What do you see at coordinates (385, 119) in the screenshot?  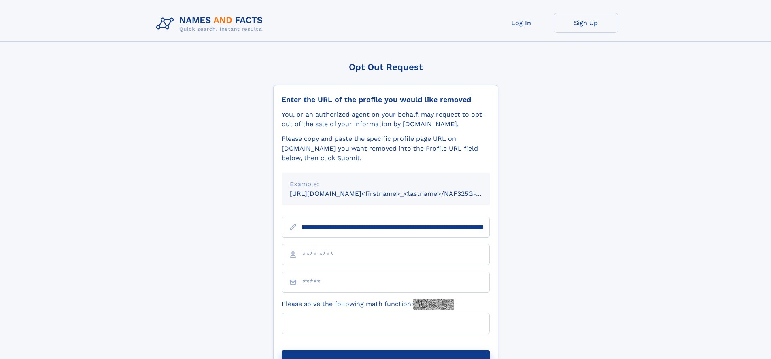 I see `div: You, or an authorized agent on your behalf, may request to opt-out of the sale of your informatio...` at bounding box center [385, 119].